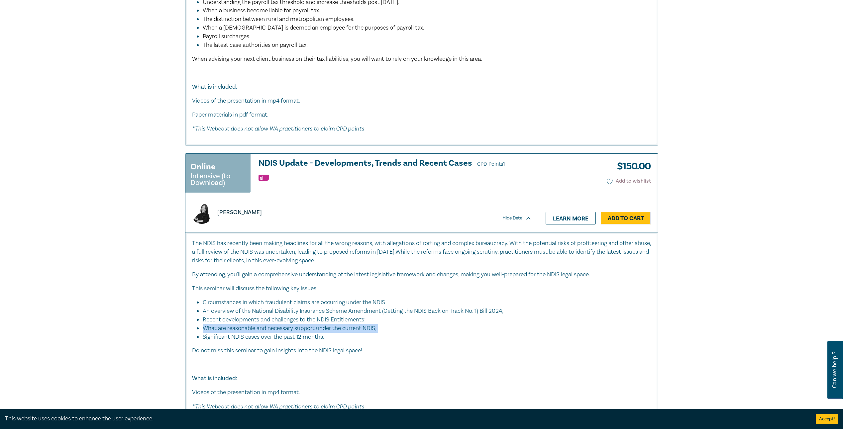 The height and width of the screenshot is (429, 843). I want to click on span: The latest case authorities on payroll tax., so click(255, 45).